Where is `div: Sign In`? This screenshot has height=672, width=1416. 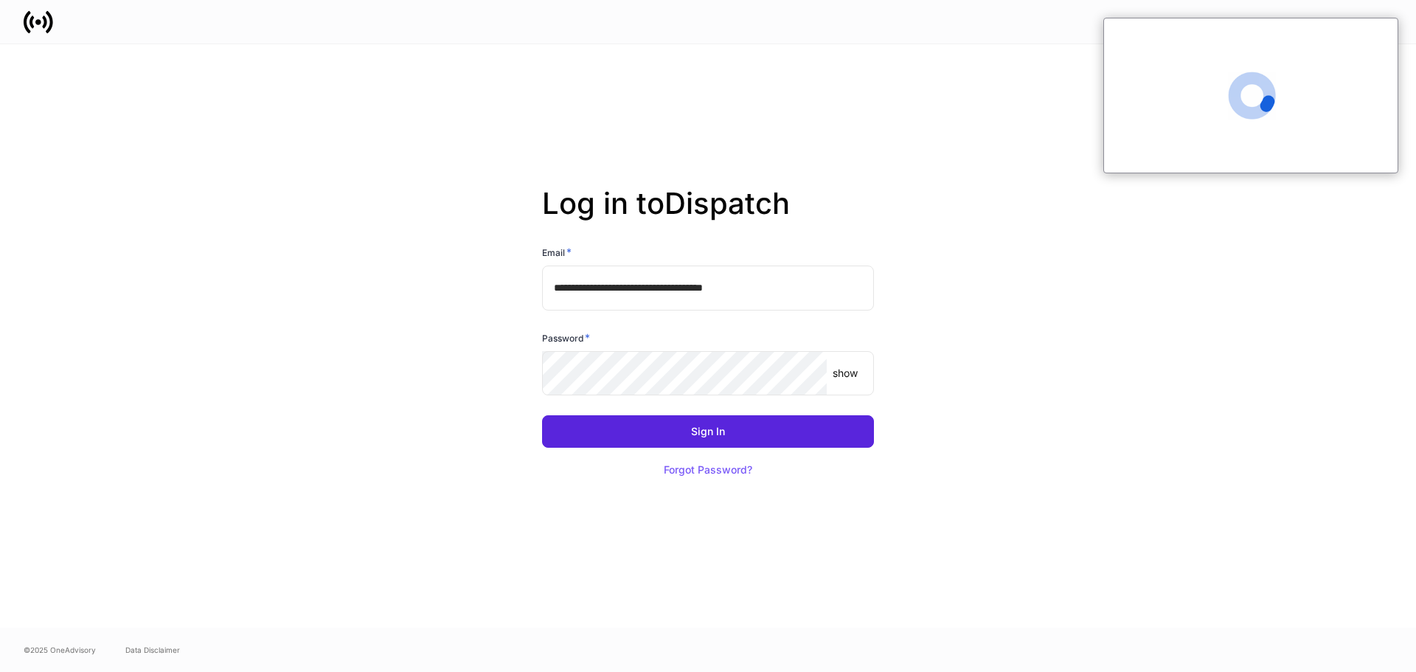
div: Sign In is located at coordinates (708, 431).